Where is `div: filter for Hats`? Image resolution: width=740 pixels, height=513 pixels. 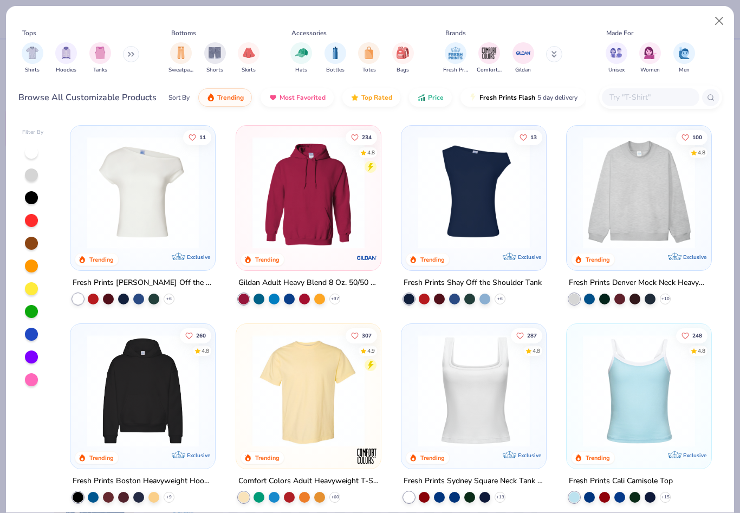
div: filter for Hats is located at coordinates (301, 58).